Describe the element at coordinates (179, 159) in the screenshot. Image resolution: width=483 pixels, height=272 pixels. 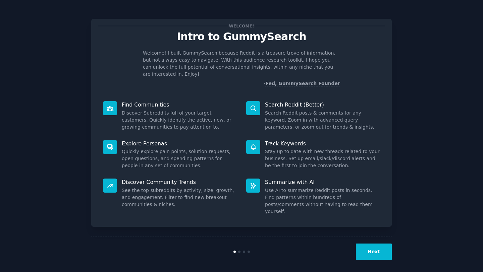
I see `dd: Quickly explore pain points, solution requests, open questions, and spending patterns for people ...` at that location.